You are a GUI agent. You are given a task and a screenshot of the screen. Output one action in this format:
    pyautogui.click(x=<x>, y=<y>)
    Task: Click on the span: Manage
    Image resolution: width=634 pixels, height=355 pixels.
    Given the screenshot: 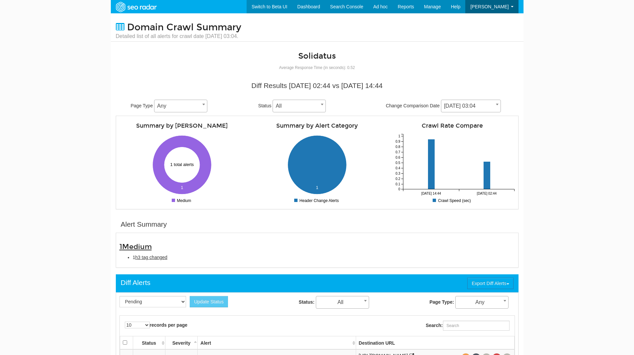 What is the action you would take?
    pyautogui.click(x=433, y=7)
    